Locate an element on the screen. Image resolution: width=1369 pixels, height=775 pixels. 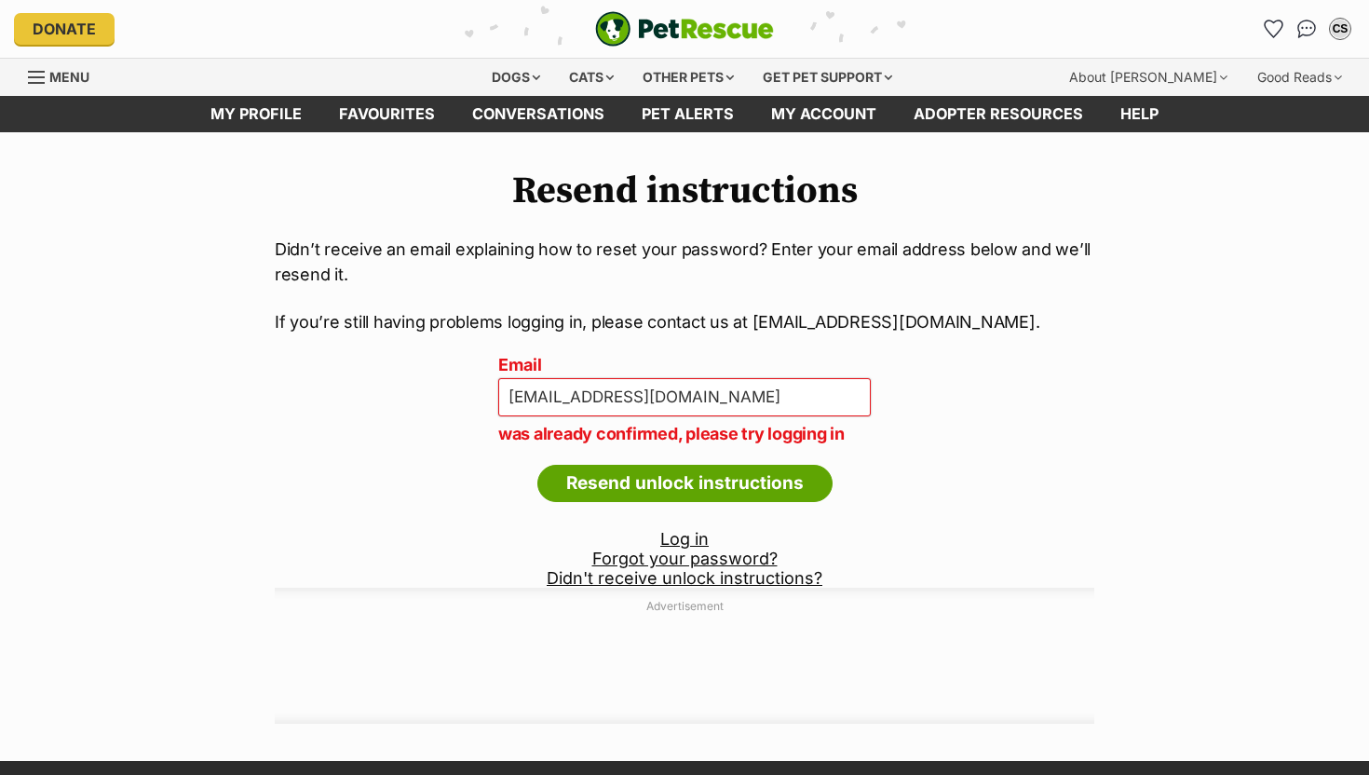
div: Advertisement is located at coordinates (685, 656).